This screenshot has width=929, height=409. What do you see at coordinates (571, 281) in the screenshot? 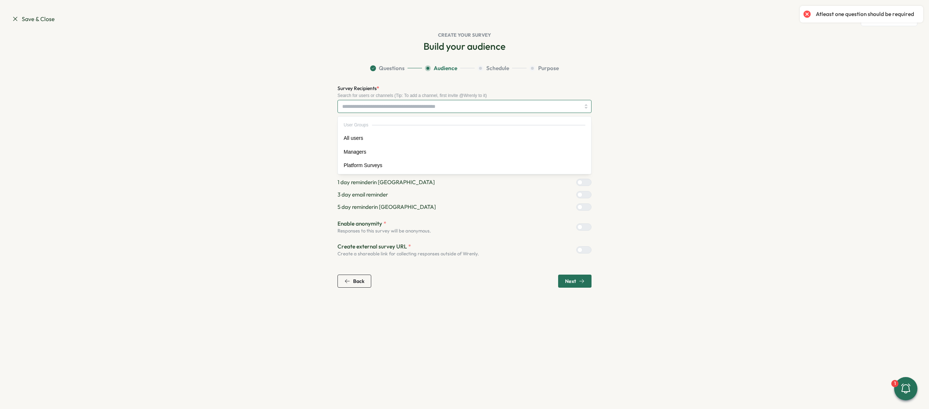
I see `span: Next` at bounding box center [571, 281].